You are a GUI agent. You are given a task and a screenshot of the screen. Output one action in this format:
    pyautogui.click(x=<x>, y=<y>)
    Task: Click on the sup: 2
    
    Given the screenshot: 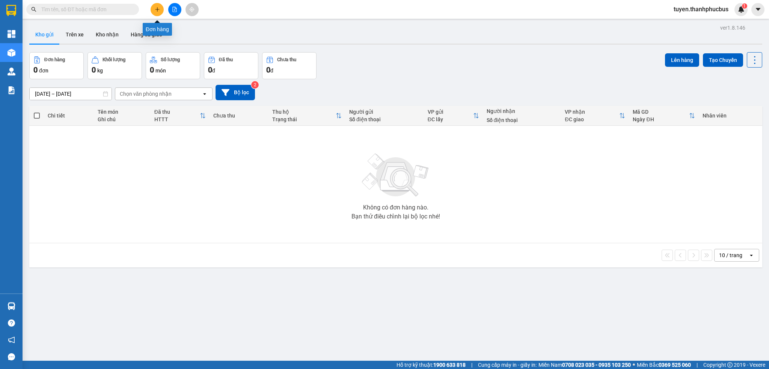 What is the action you would take?
    pyautogui.click(x=255, y=85)
    